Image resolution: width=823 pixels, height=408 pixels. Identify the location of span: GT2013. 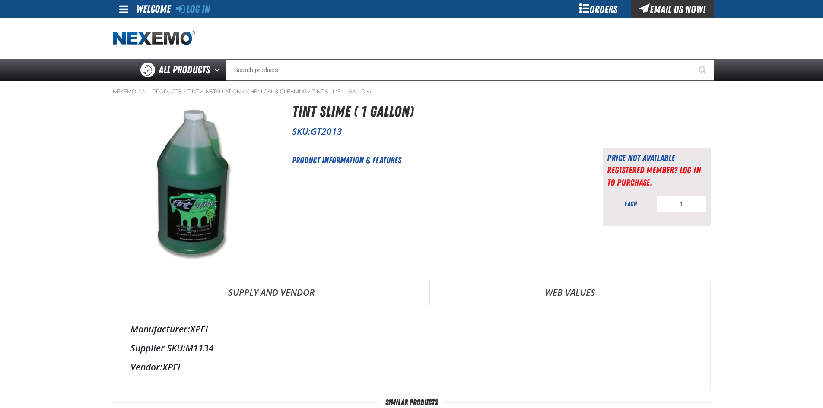
(326, 131).